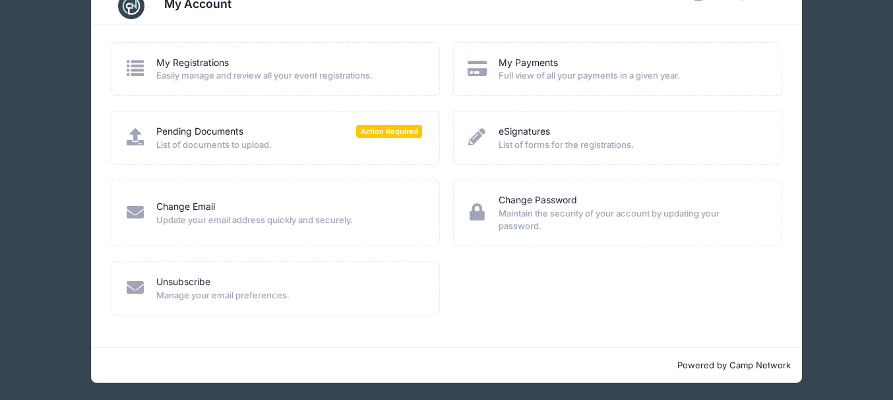 The width and height of the screenshot is (893, 400). Describe the element at coordinates (538, 200) in the screenshot. I see `a: Change Password` at that location.